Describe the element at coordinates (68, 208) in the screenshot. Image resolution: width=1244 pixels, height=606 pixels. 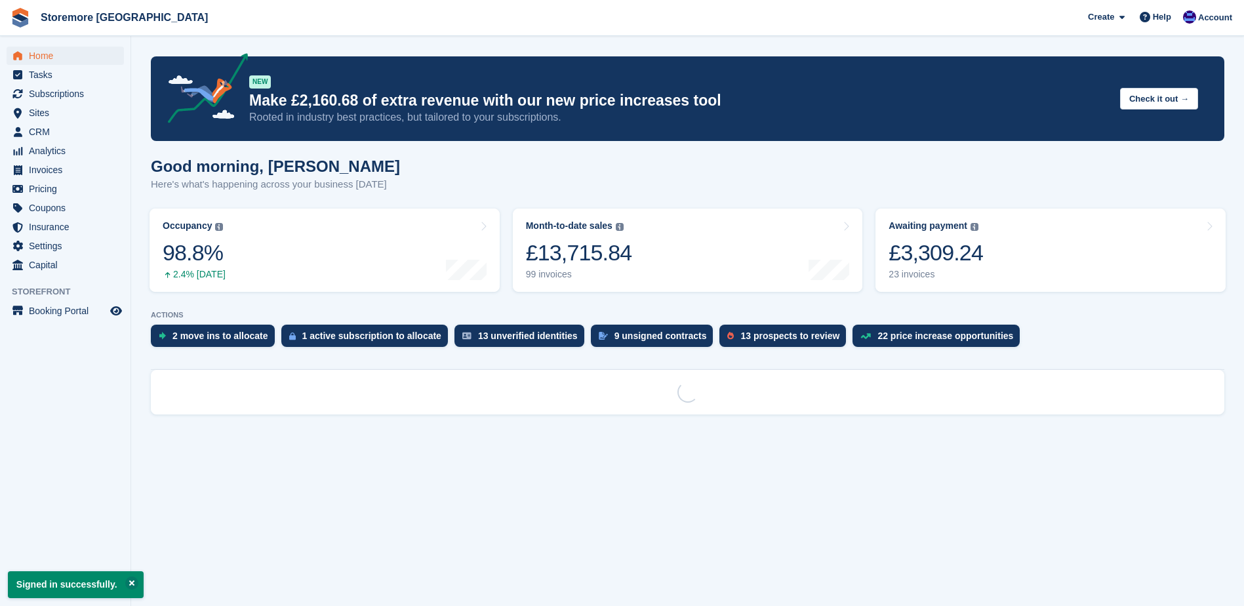
I see `span: Coupons` at that location.